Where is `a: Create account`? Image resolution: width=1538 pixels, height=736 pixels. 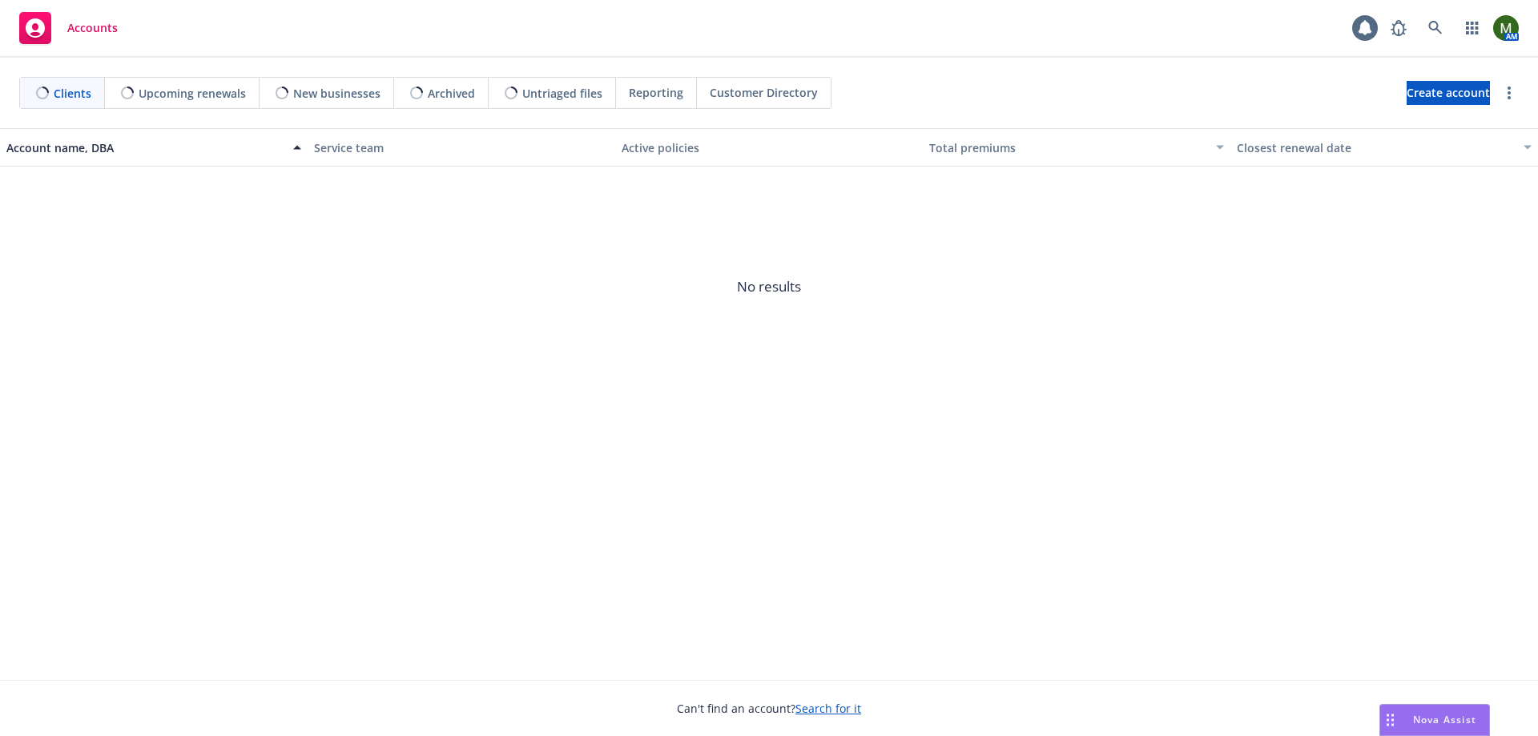
a: Create account is located at coordinates (1448, 93).